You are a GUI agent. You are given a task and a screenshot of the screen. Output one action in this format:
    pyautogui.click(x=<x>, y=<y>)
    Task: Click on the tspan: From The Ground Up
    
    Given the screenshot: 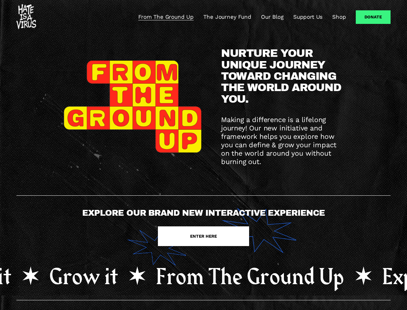 What is the action you would take?
    pyautogui.click(x=250, y=277)
    